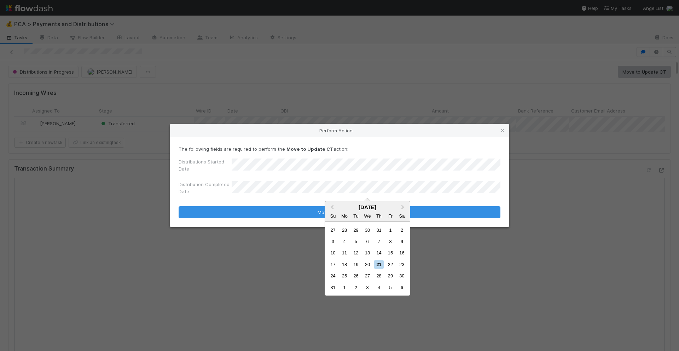 Image resolution: width=679 pixels, height=351 pixels. What do you see at coordinates (367, 259) in the screenshot?
I see `div: Month August, 2025` at bounding box center [367, 259].